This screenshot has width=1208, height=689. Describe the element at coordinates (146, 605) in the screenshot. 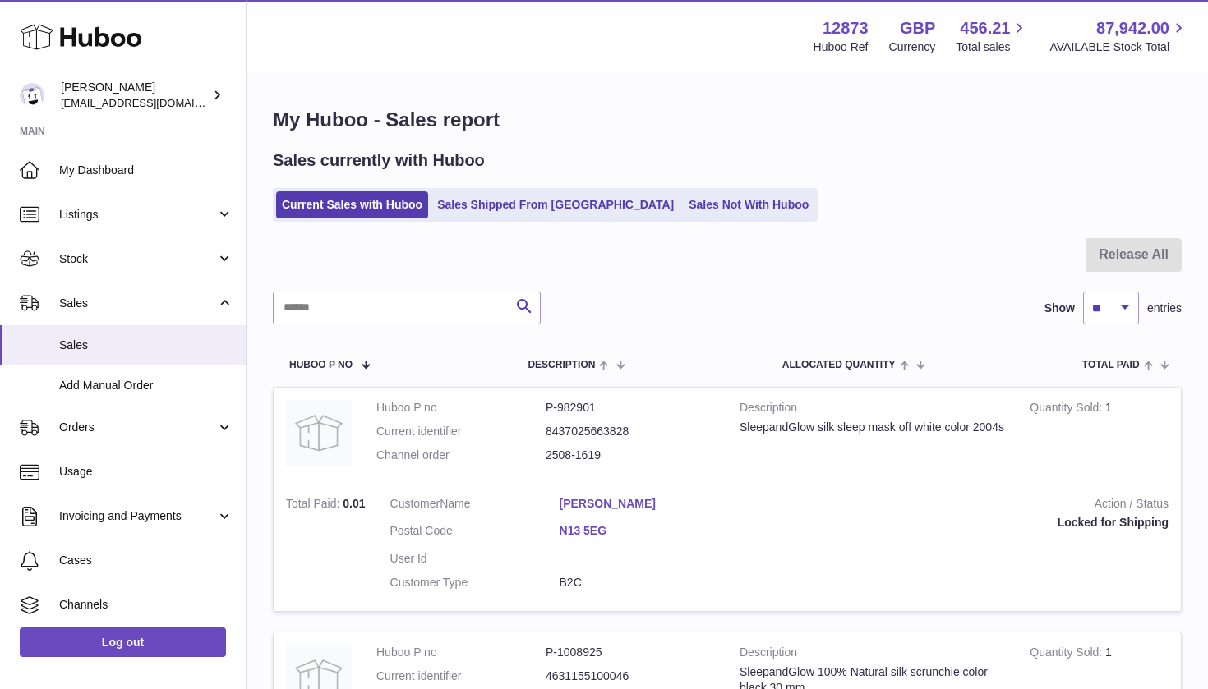

I see `span: Channels` at that location.